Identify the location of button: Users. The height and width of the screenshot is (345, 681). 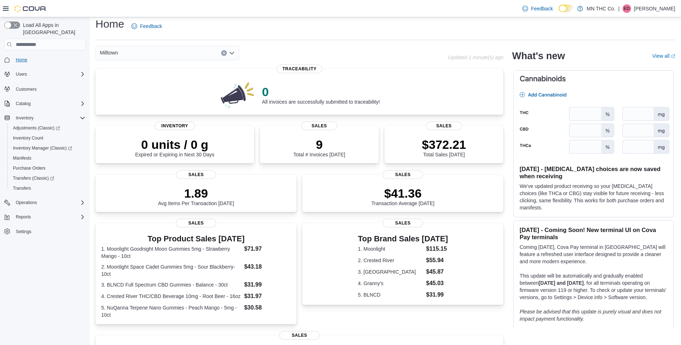
(21, 74).